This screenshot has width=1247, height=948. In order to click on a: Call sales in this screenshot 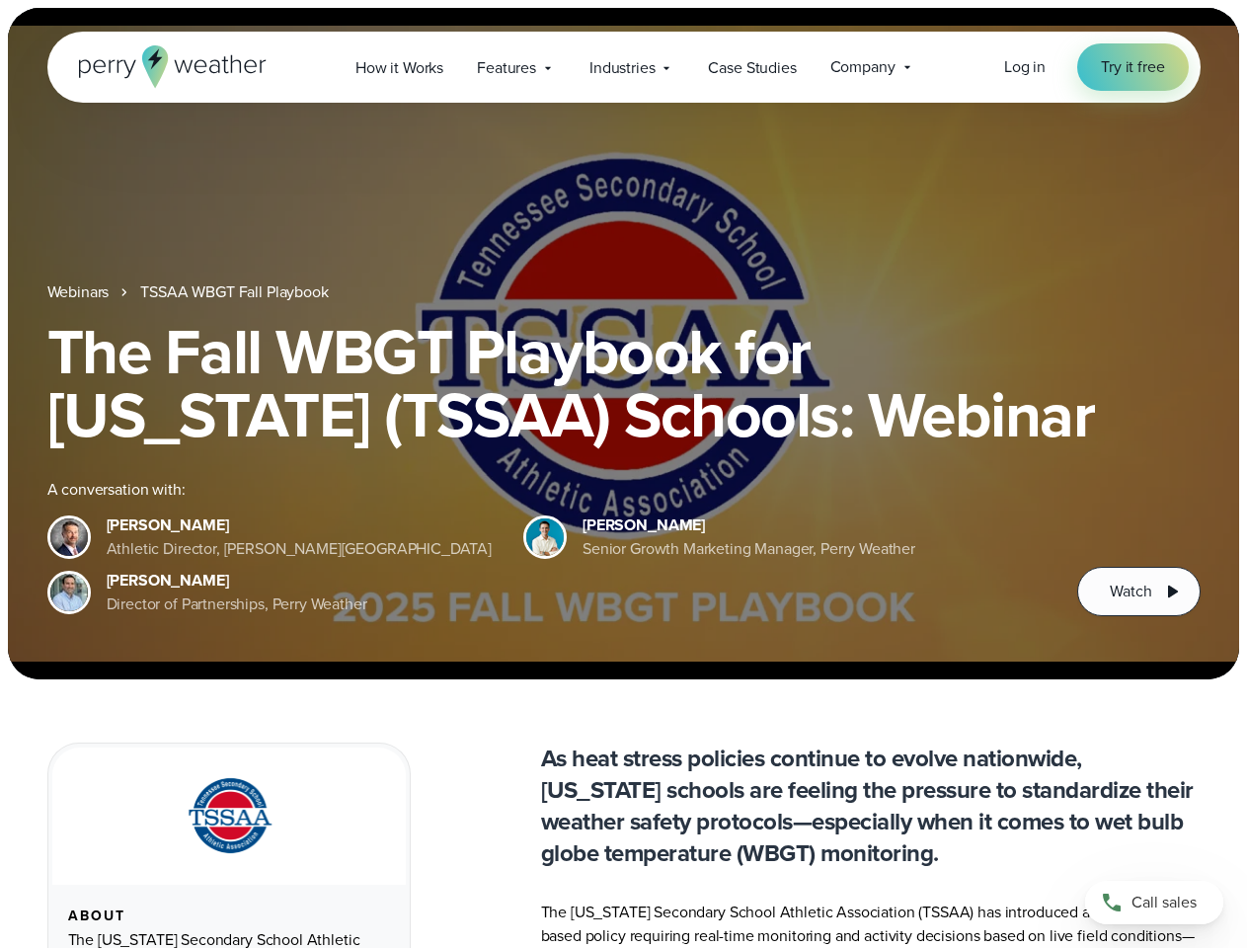, I will do `click(1154, 903)`.